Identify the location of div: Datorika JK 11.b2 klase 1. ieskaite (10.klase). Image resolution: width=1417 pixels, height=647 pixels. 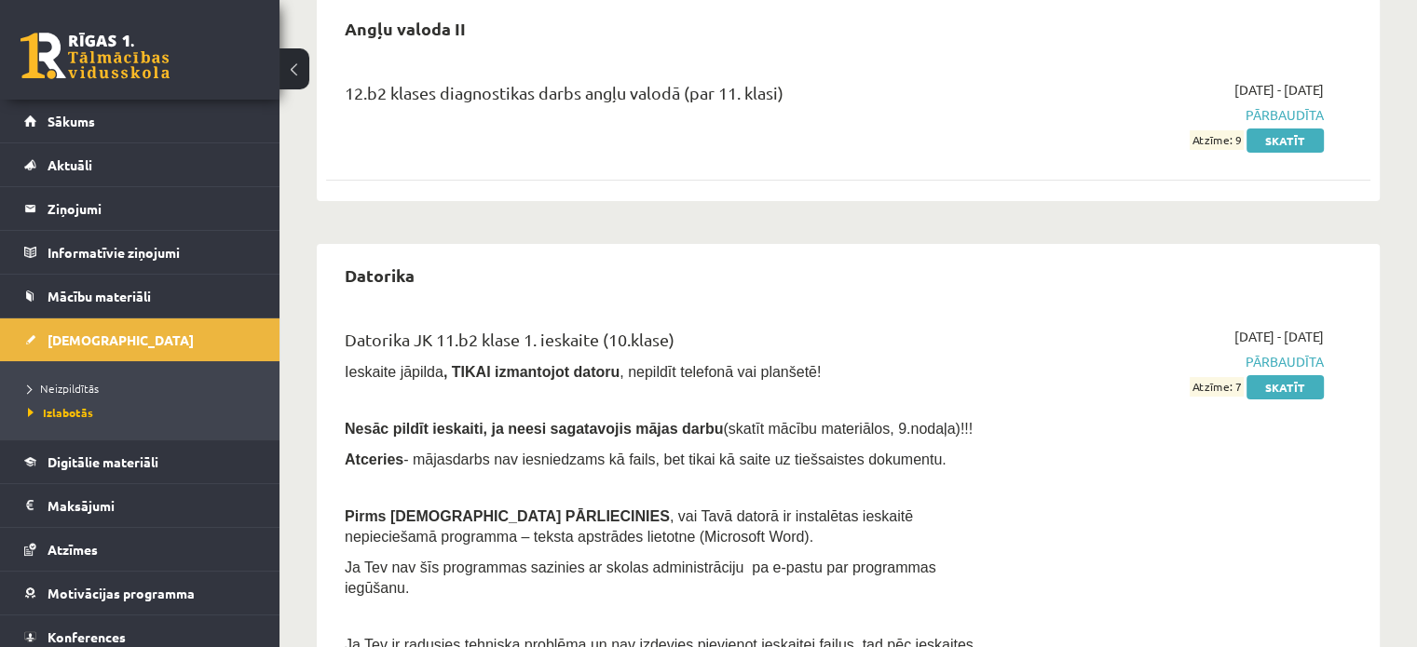
(666, 344).